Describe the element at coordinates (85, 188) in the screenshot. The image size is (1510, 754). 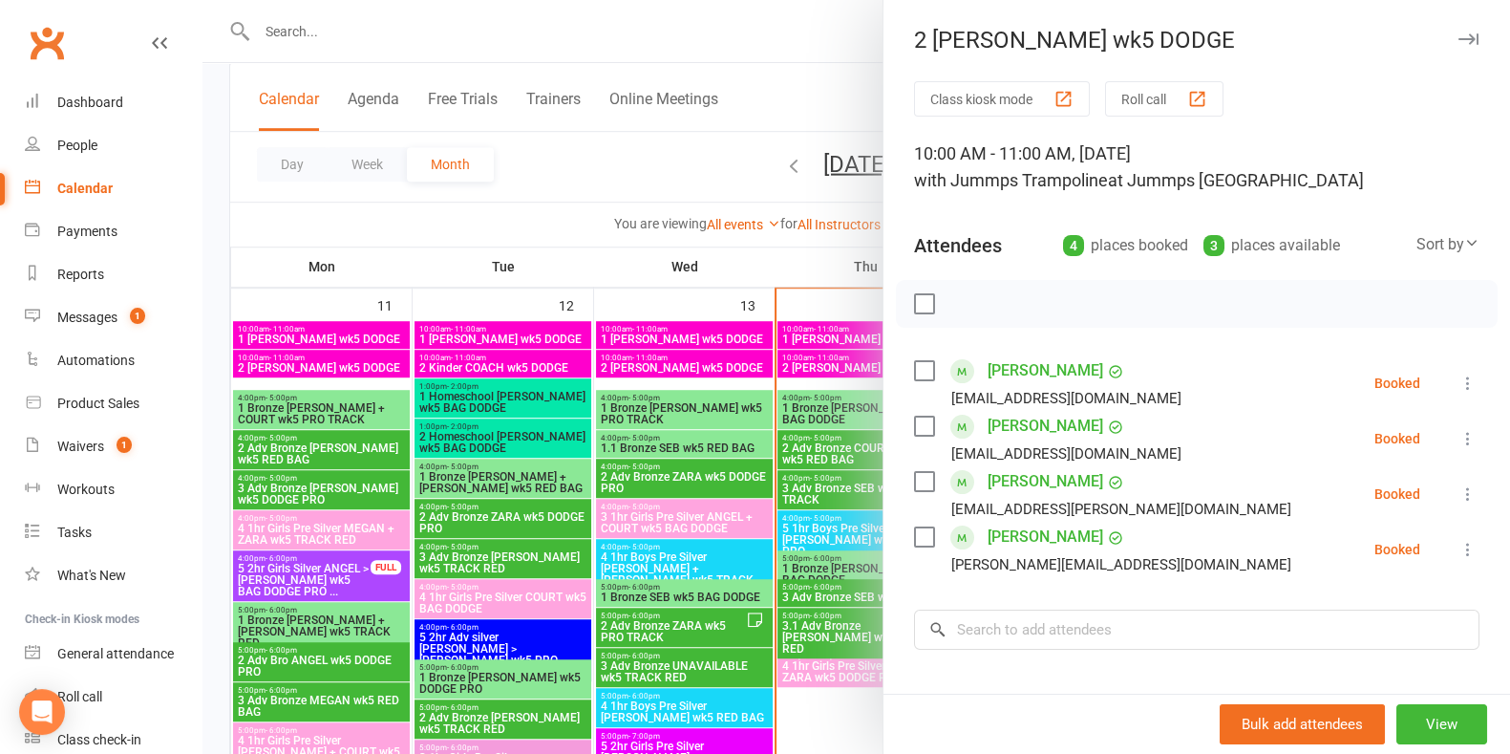
I see `div: Calendar` at that location.